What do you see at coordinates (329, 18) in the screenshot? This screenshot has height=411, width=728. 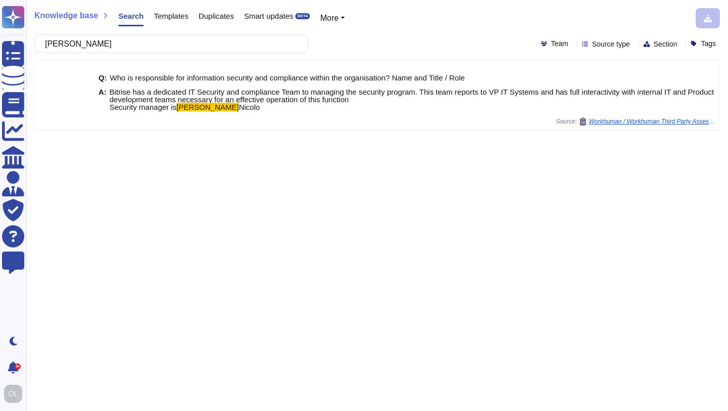 I see `span: More` at bounding box center [329, 18].